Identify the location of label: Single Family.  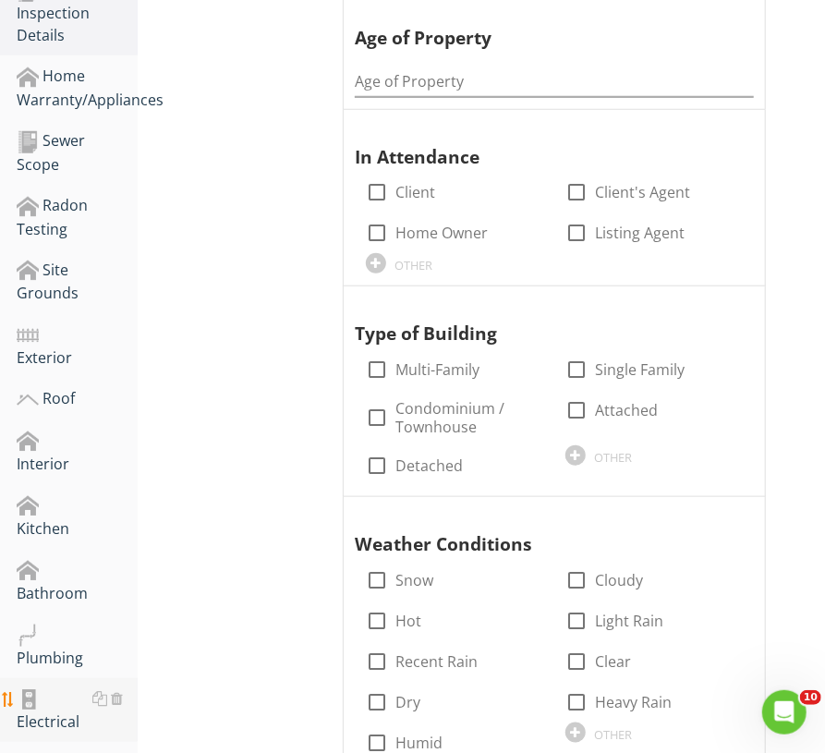
(639, 369).